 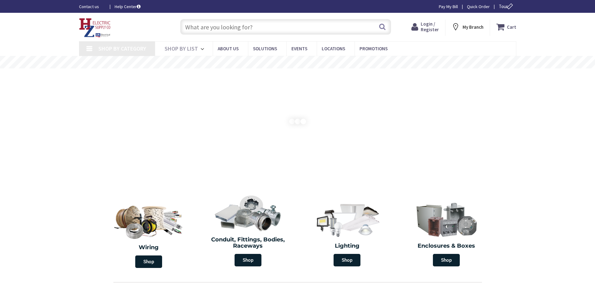 I want to click on strong: My Branch, so click(x=473, y=27).